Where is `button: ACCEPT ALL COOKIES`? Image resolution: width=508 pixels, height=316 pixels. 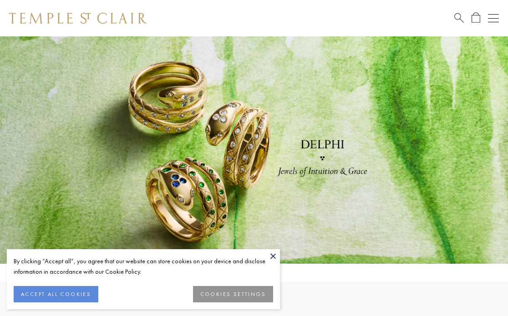
button: ACCEPT ALL COOKIES is located at coordinates (56, 294).